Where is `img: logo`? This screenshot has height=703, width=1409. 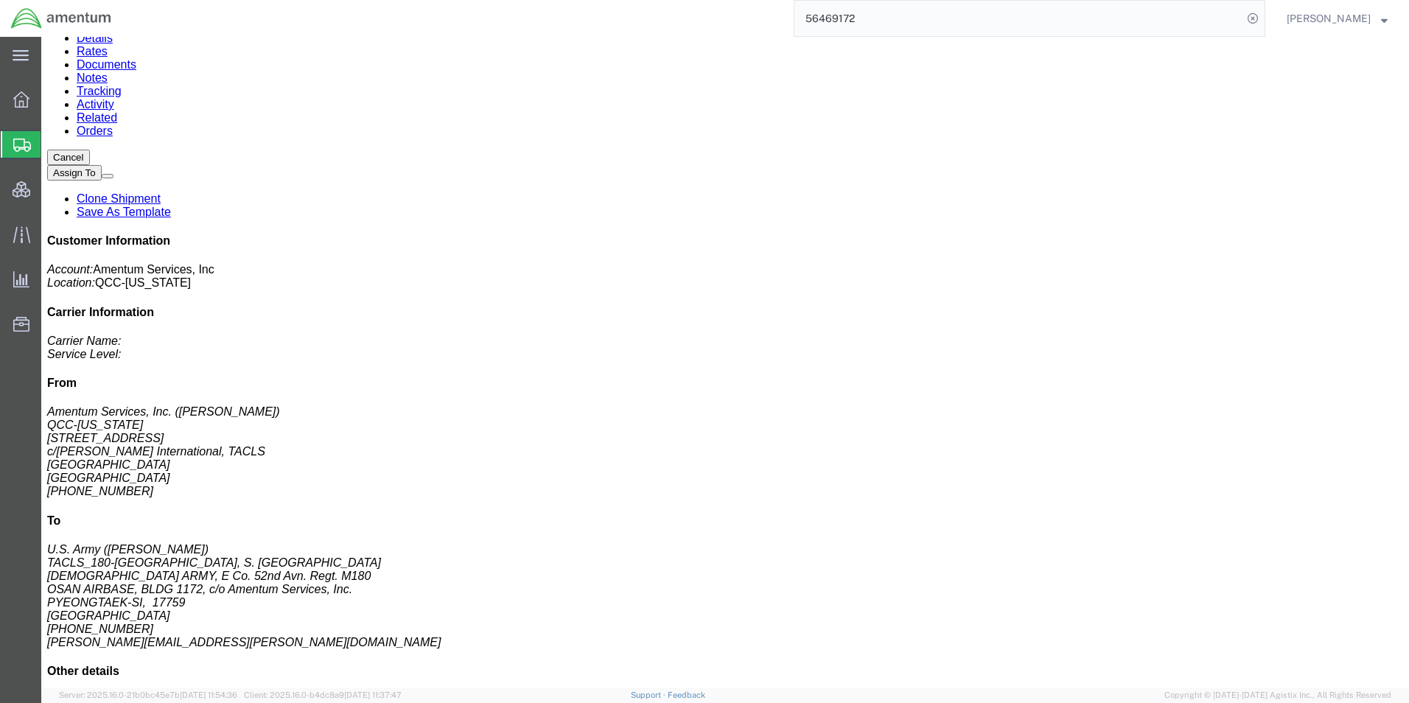 img: logo is located at coordinates (61, 18).